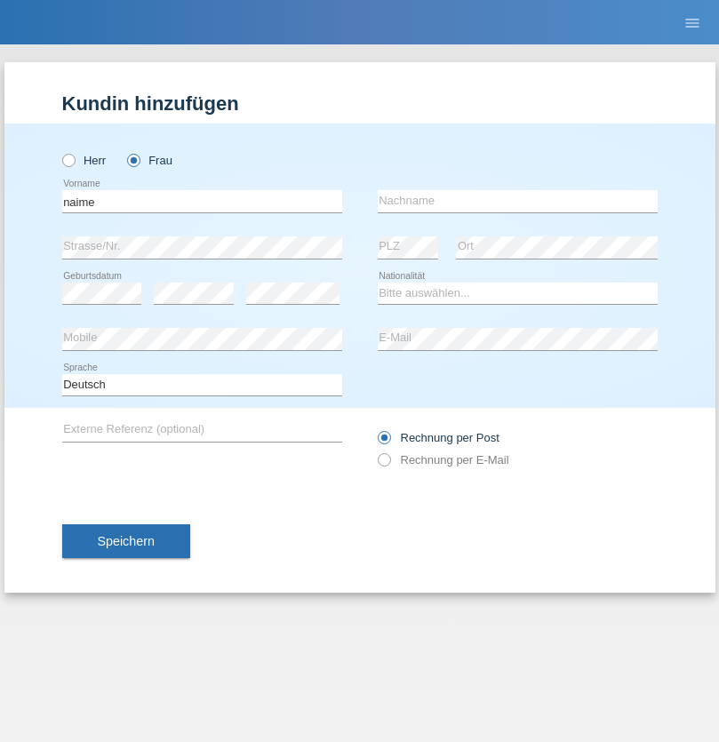 The height and width of the screenshot is (742, 719). Describe the element at coordinates (149, 160) in the screenshot. I see `label: Frau` at that location.